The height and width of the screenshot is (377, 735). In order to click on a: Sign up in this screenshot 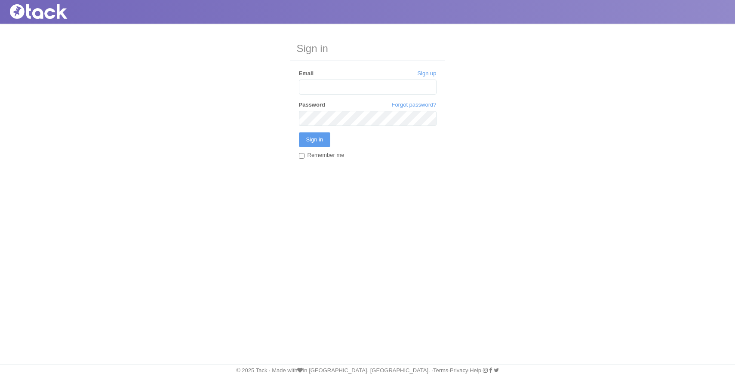, I will do `click(426, 74)`.